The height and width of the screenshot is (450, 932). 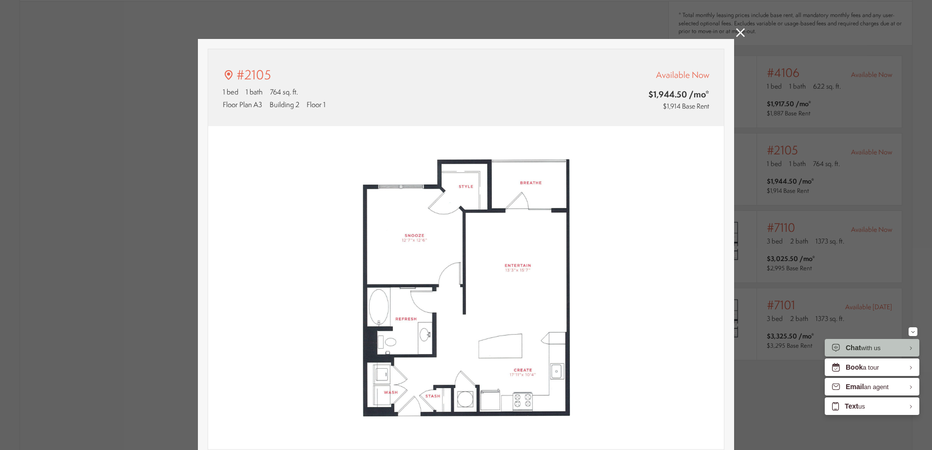 What do you see at coordinates (242, 104) in the screenshot?
I see `span: Floor Plan A3` at bounding box center [242, 104].